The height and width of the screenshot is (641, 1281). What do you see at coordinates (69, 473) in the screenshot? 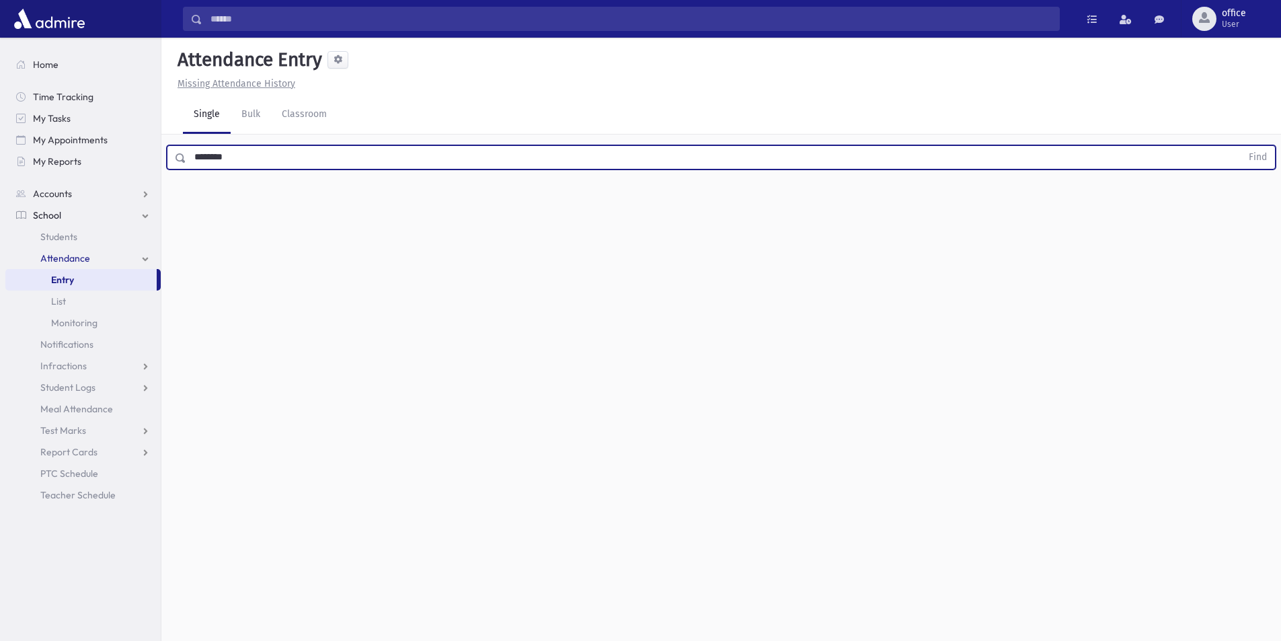
I see `span: PTC Schedule` at bounding box center [69, 473].